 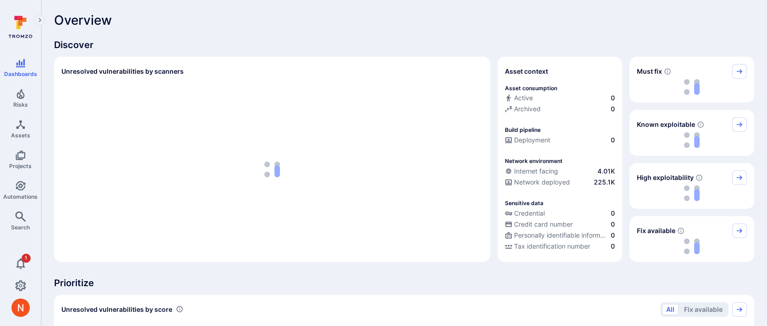 What do you see at coordinates (180, 309) in the screenshot?
I see `div: Number of vulnerabilities in status 'Open' 'Triaged' and 'In process' grouped by score` at bounding box center [180, 309].